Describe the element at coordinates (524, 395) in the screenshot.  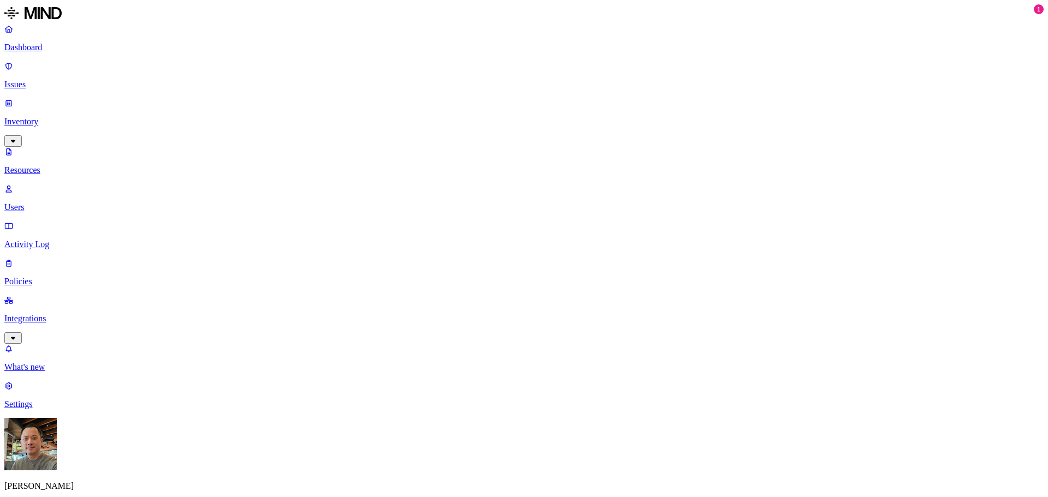
I see `a: Settings` at that location.